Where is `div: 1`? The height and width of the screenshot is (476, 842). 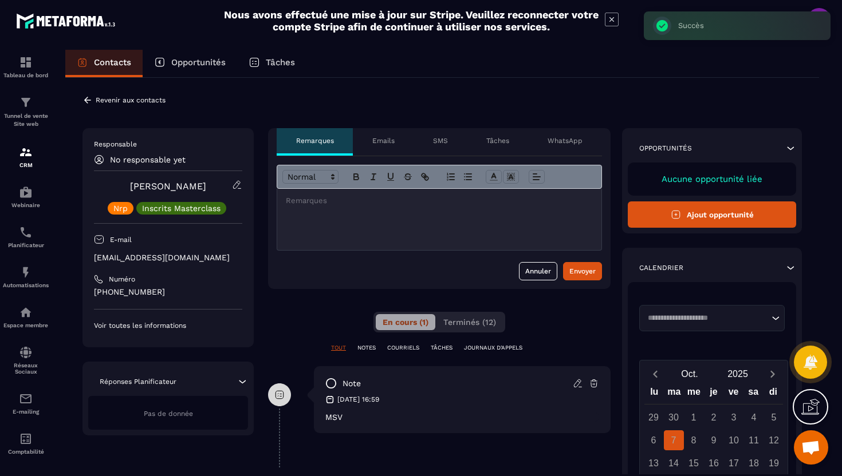 div: 1 is located at coordinates (694, 417).